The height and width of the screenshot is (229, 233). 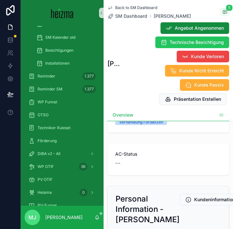 I want to click on span: WP Funnel, so click(x=47, y=102).